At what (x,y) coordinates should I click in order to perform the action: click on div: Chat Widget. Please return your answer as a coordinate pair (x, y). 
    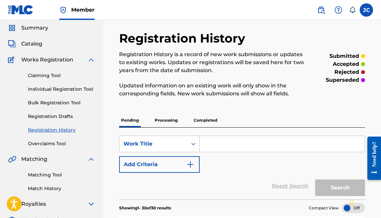
    Looking at the image, I should click on (365, 202).